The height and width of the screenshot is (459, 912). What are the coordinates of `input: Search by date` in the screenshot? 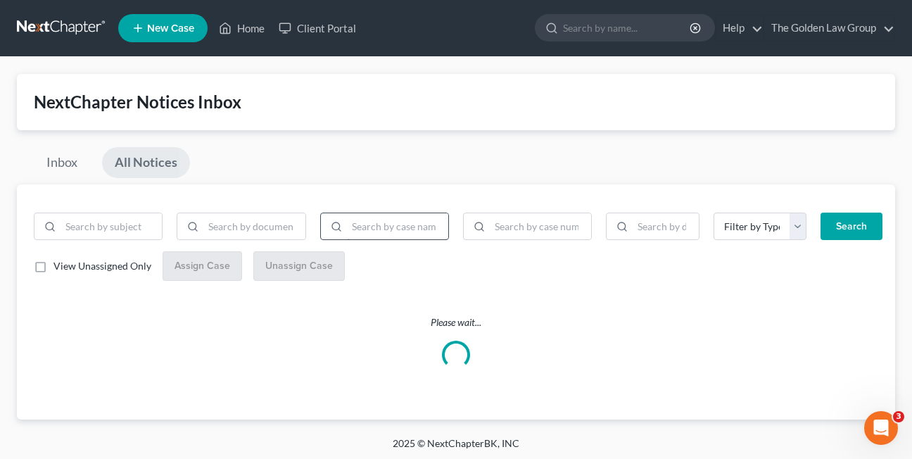 It's located at (665, 227).